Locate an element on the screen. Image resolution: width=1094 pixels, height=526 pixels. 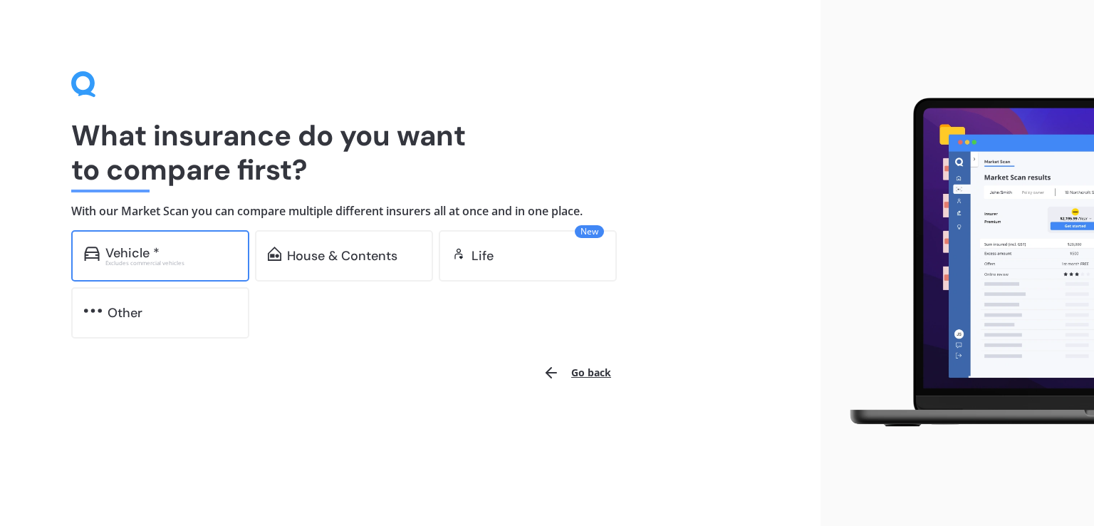
img: laptop.webp is located at coordinates (963, 262).